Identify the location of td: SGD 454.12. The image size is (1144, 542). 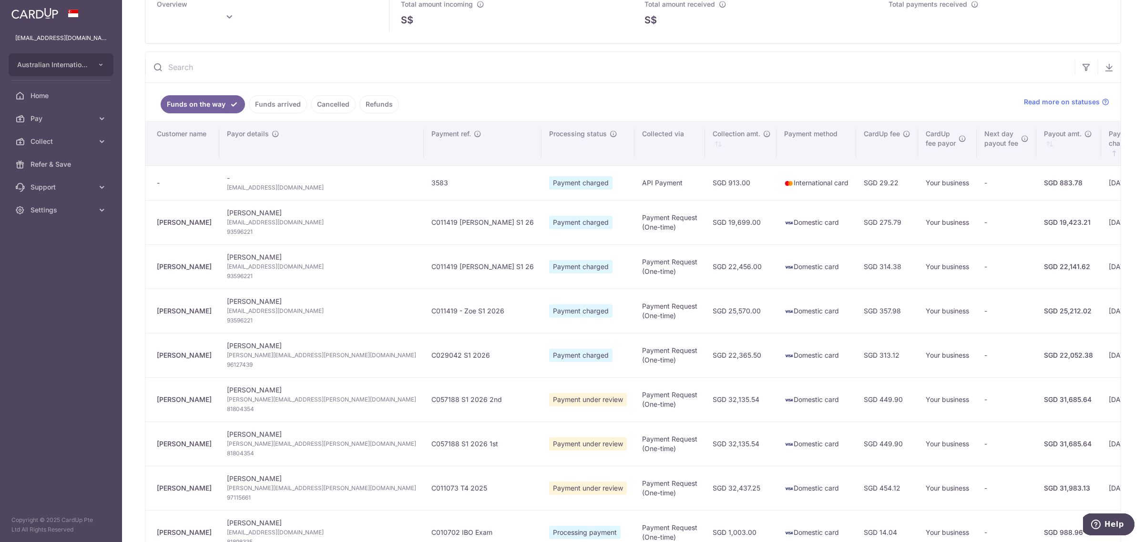
(887, 488).